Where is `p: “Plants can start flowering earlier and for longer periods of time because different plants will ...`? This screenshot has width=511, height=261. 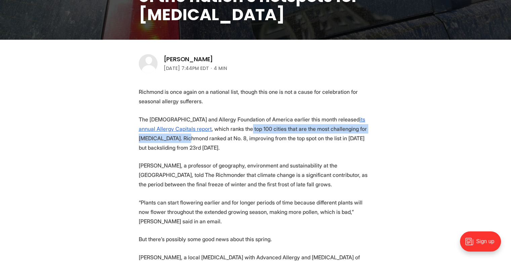
p: “Plants can start flowering earlier and for longer periods of time because different plants will ... is located at coordinates (256, 212).